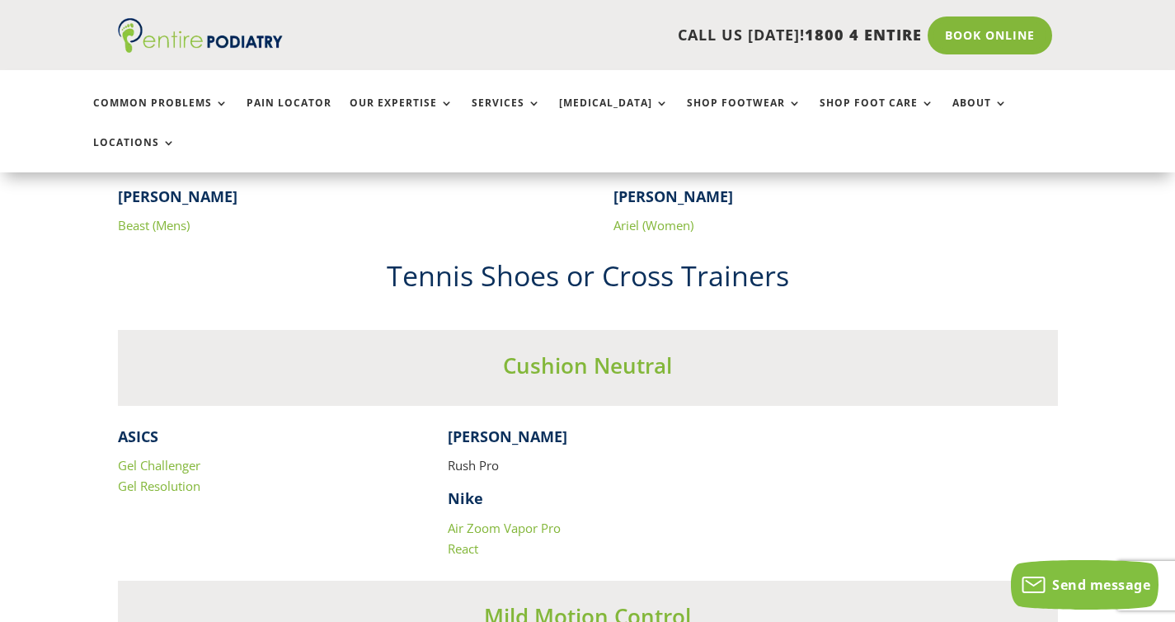 Image resolution: width=1175 pixels, height=622 pixels. Describe the element at coordinates (159, 486) in the screenshot. I see `a: Gel Resolution` at that location.